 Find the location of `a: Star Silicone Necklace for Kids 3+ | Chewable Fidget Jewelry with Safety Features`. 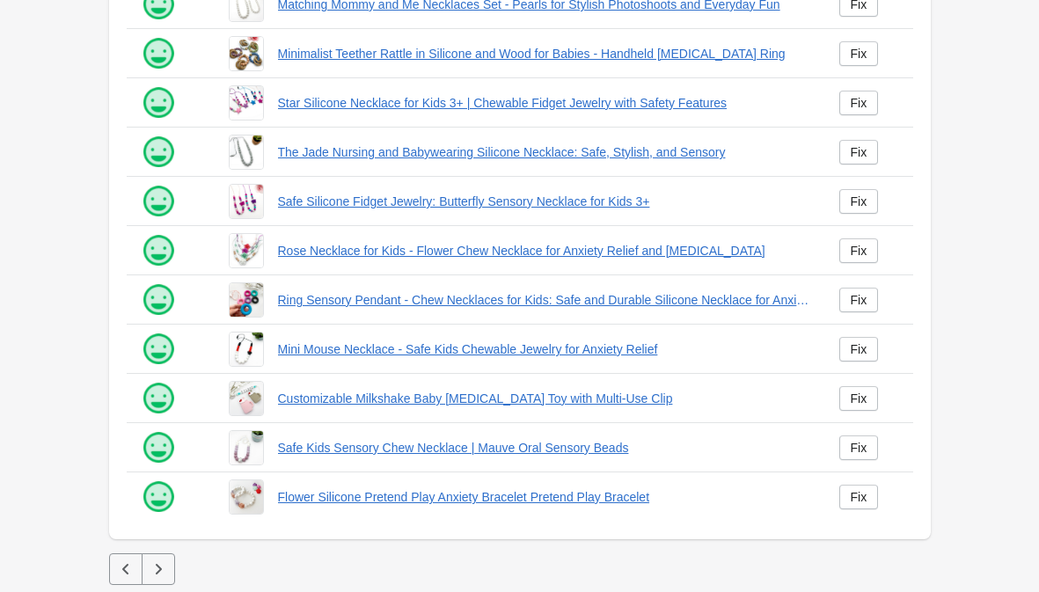

a: Star Silicone Necklace for Kids 3+ | Chewable Fidget Jewelry with Safety Features is located at coordinates (544, 103).